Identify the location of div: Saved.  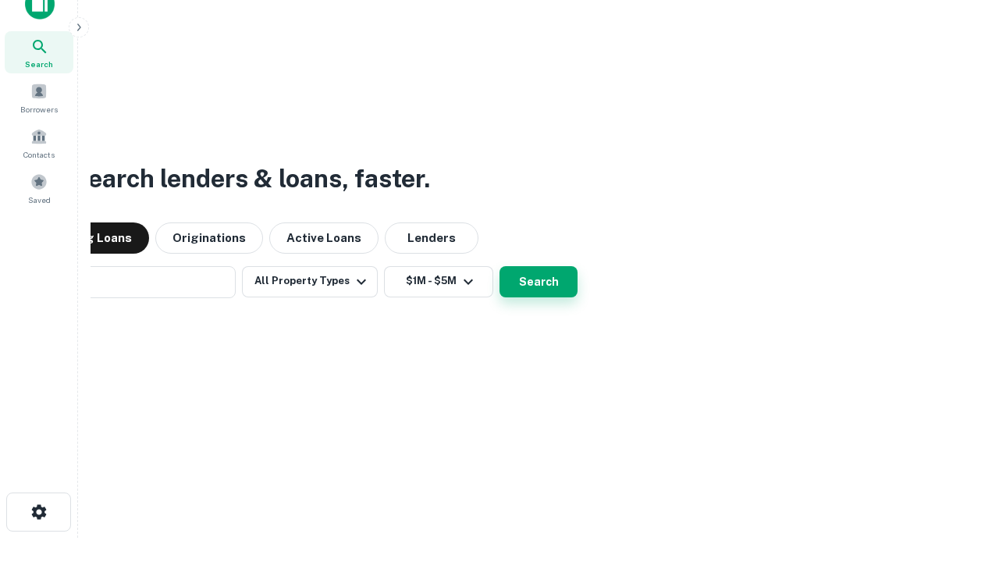
(39, 188).